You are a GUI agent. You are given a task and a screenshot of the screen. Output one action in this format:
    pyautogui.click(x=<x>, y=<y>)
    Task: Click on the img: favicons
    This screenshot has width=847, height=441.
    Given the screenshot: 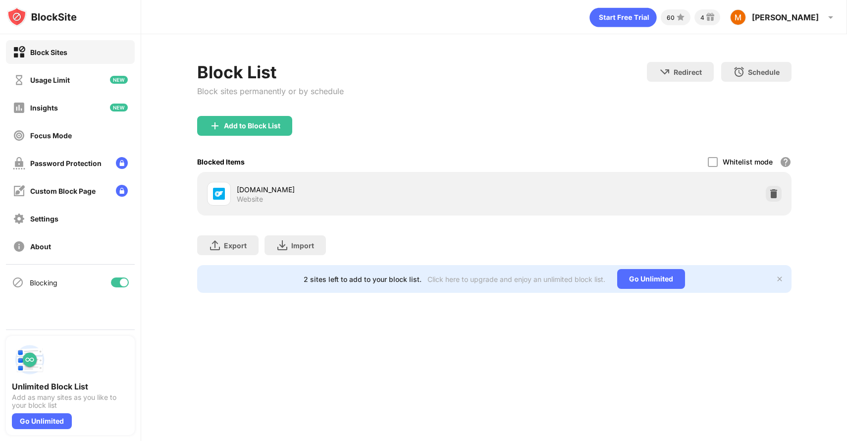 What is the action you would take?
    pyautogui.click(x=219, y=194)
    